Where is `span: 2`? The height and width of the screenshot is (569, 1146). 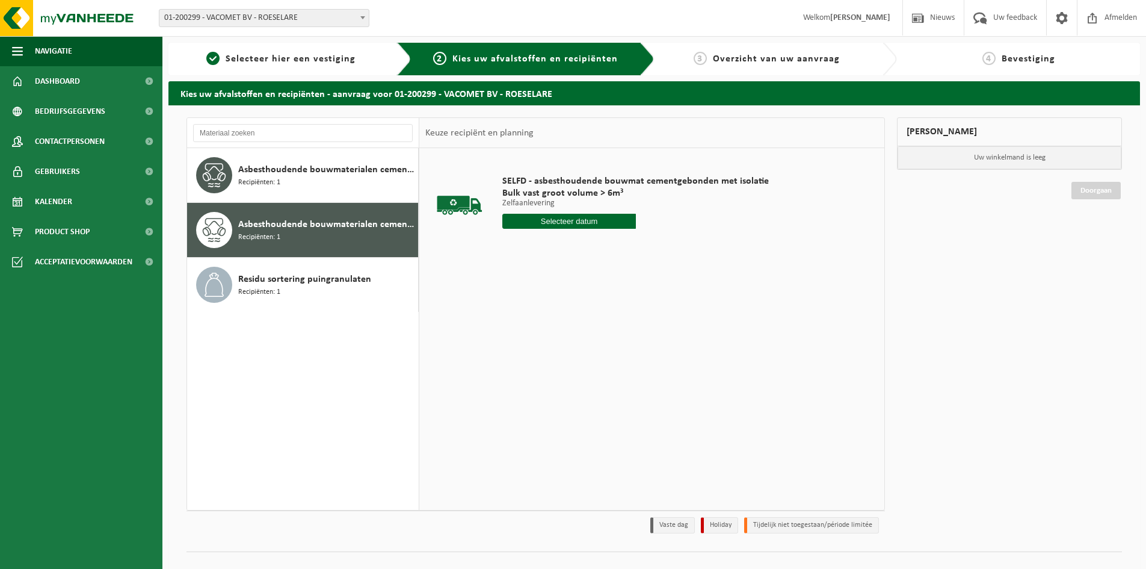
span: 2 is located at coordinates (440, 58).